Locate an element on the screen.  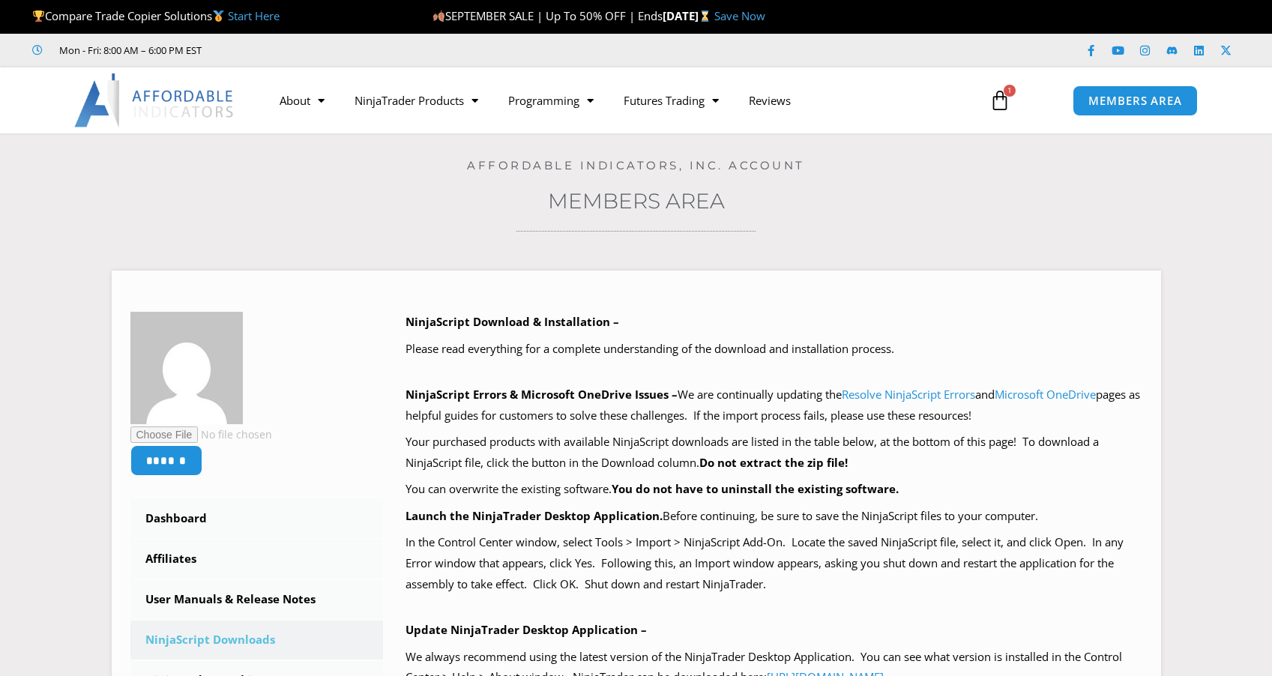
a: Programming is located at coordinates (551, 100).